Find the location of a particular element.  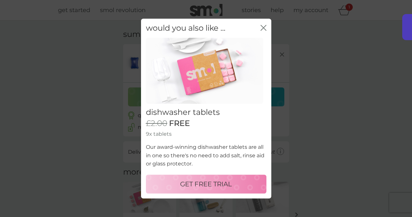

p: 9x tablets is located at coordinates (206, 134).